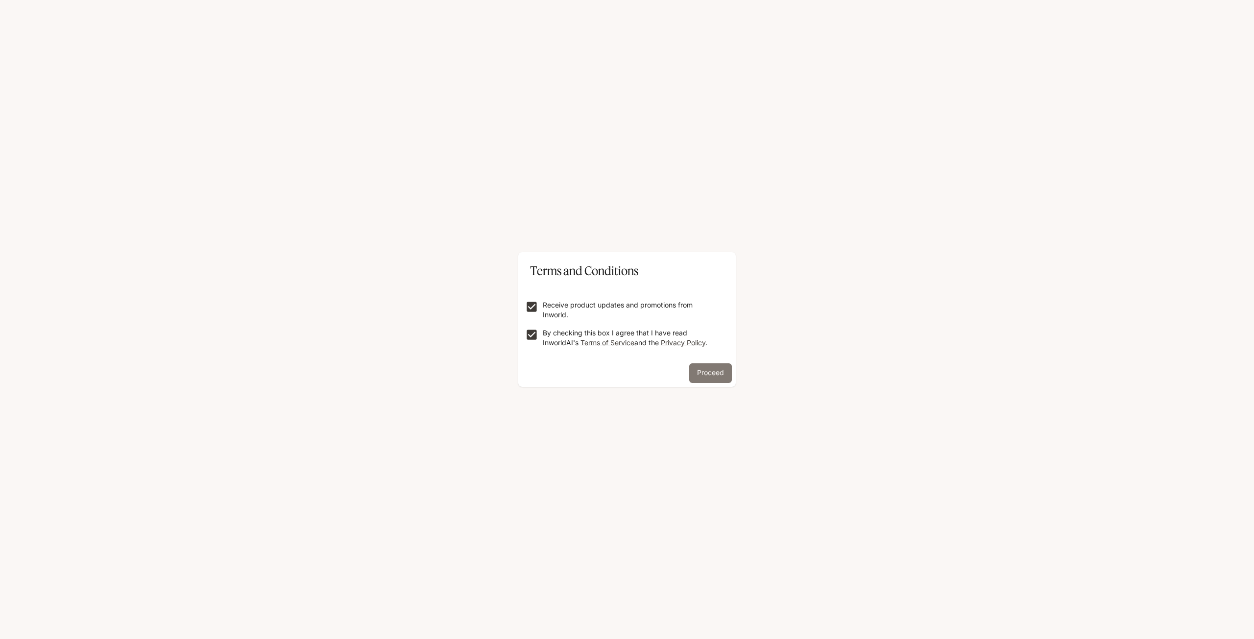 The width and height of the screenshot is (1254, 639). Describe the element at coordinates (584, 271) in the screenshot. I see `p: Terms and Conditions` at that location.